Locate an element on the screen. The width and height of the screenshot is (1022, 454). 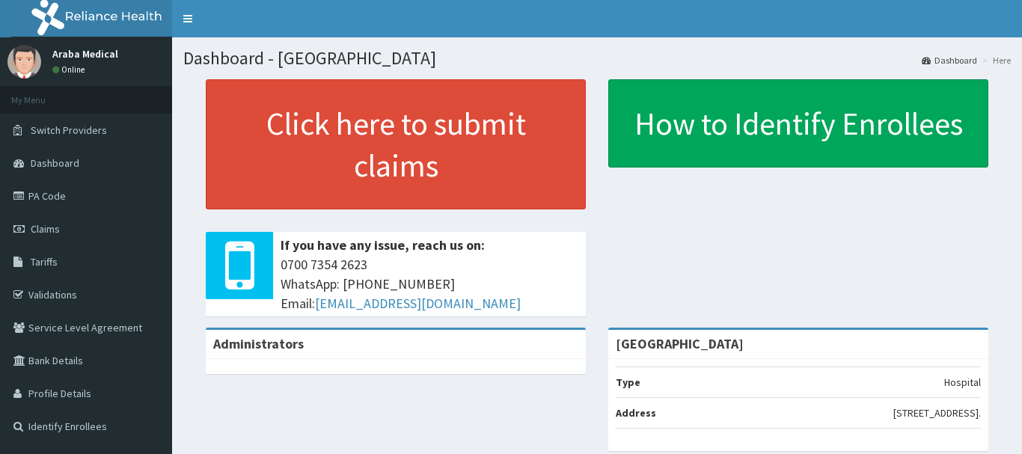
span: Switch Providers is located at coordinates (69, 130).